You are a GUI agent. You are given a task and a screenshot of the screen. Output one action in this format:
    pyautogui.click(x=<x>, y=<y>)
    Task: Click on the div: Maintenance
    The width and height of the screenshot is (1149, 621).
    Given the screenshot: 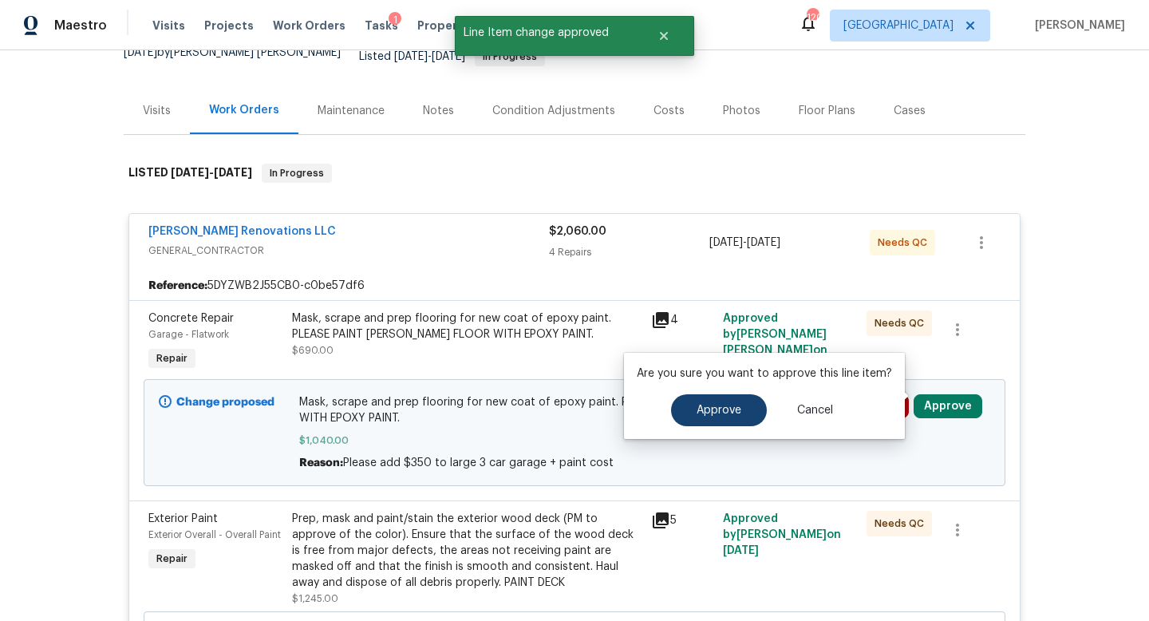 What is the action you would take?
    pyautogui.click(x=351, y=111)
    